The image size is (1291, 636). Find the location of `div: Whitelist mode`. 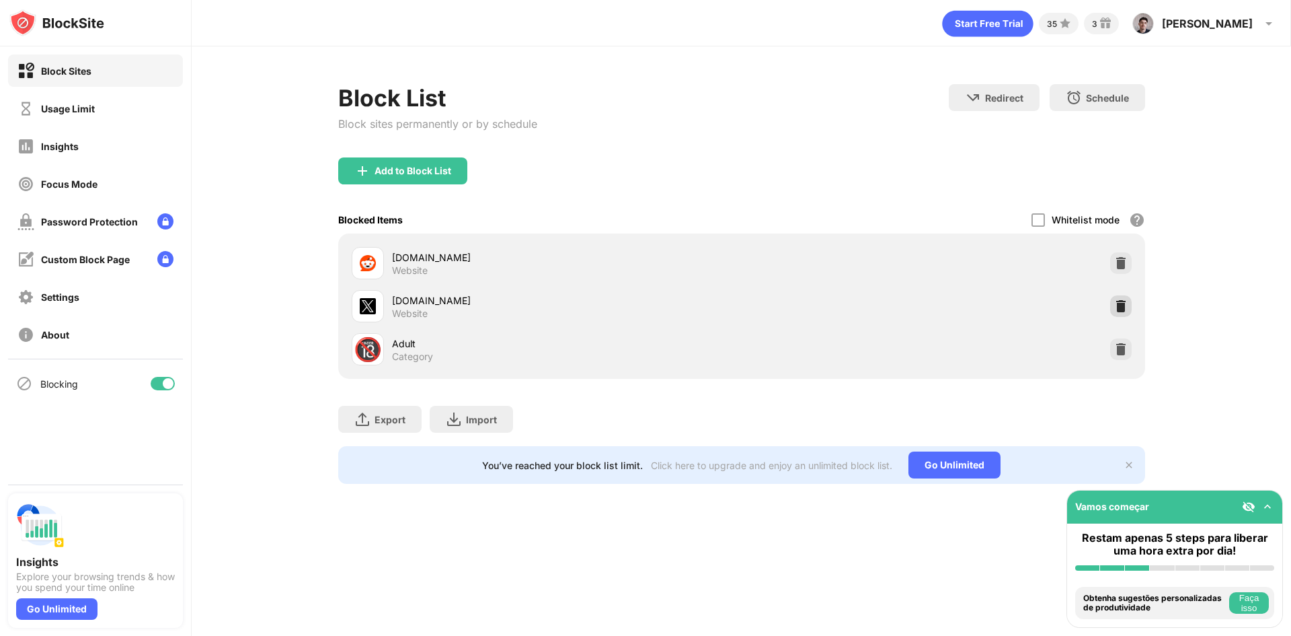

div: Whitelist mode is located at coordinates (1086, 219).